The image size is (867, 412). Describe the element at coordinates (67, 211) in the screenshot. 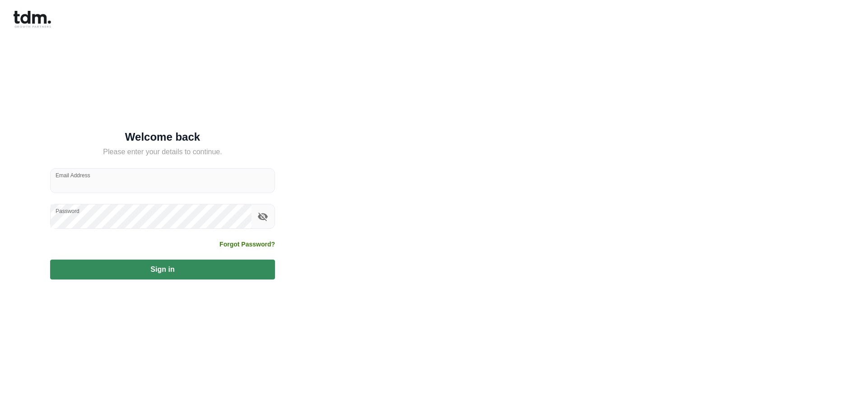

I see `label: Password` at that location.